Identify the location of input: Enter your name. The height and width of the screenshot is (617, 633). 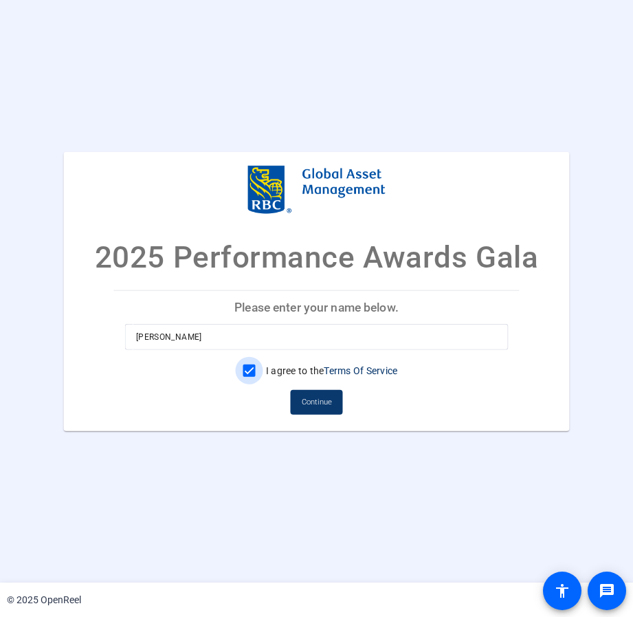
(316, 337).